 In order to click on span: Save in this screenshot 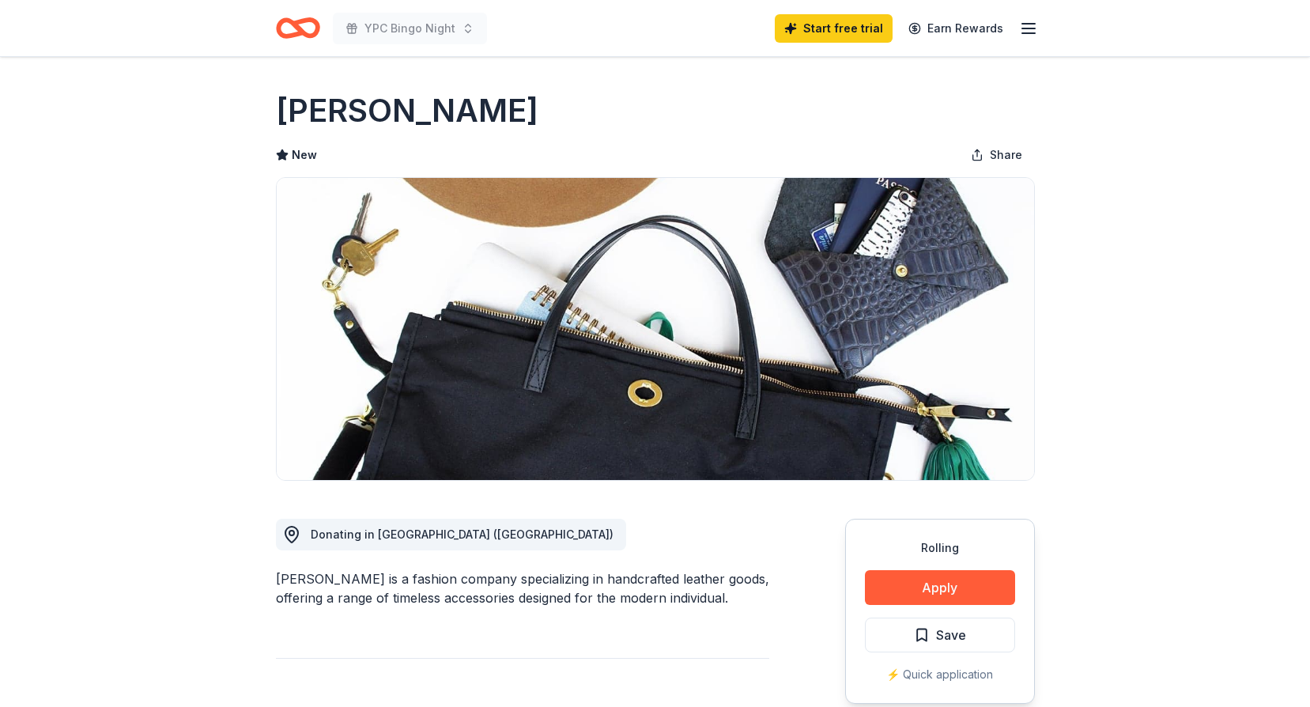, I will do `click(951, 635)`.